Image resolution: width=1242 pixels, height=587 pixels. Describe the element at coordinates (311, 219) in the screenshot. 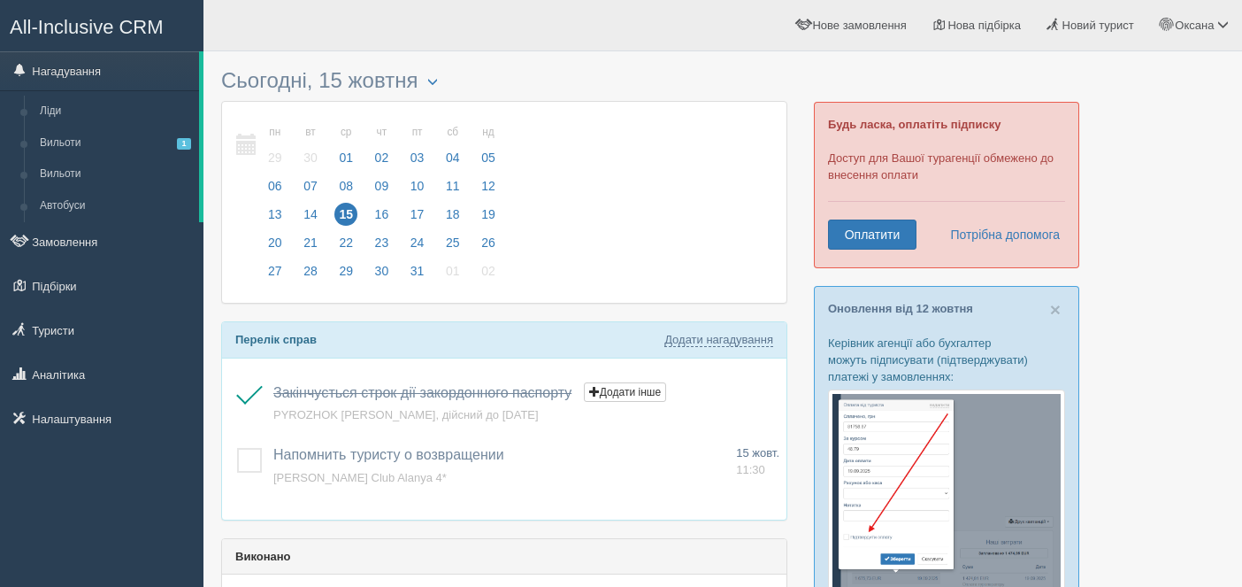

I see `a: 14` at that location.